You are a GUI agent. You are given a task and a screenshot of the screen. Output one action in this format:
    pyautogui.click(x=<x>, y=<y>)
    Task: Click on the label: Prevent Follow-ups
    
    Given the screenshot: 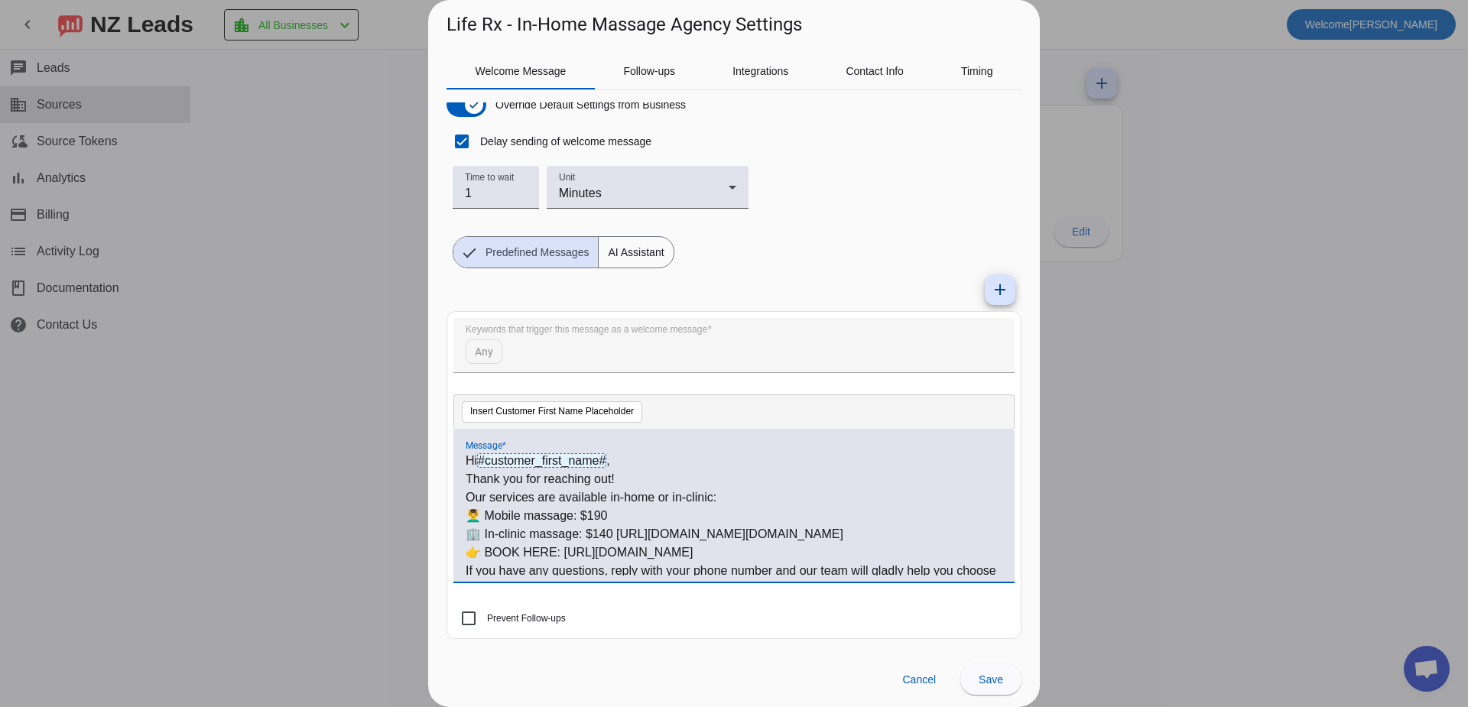 What is the action you would take?
    pyautogui.click(x=524, y=619)
    